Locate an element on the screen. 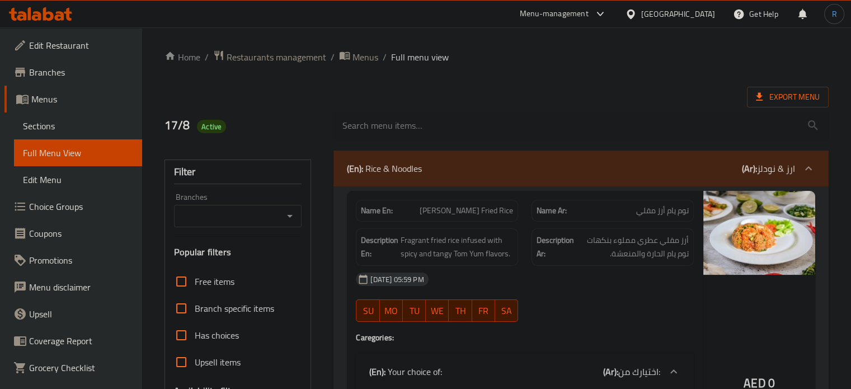 This screenshot has width=851, height=389. span: Full Menu View is located at coordinates (78, 153).